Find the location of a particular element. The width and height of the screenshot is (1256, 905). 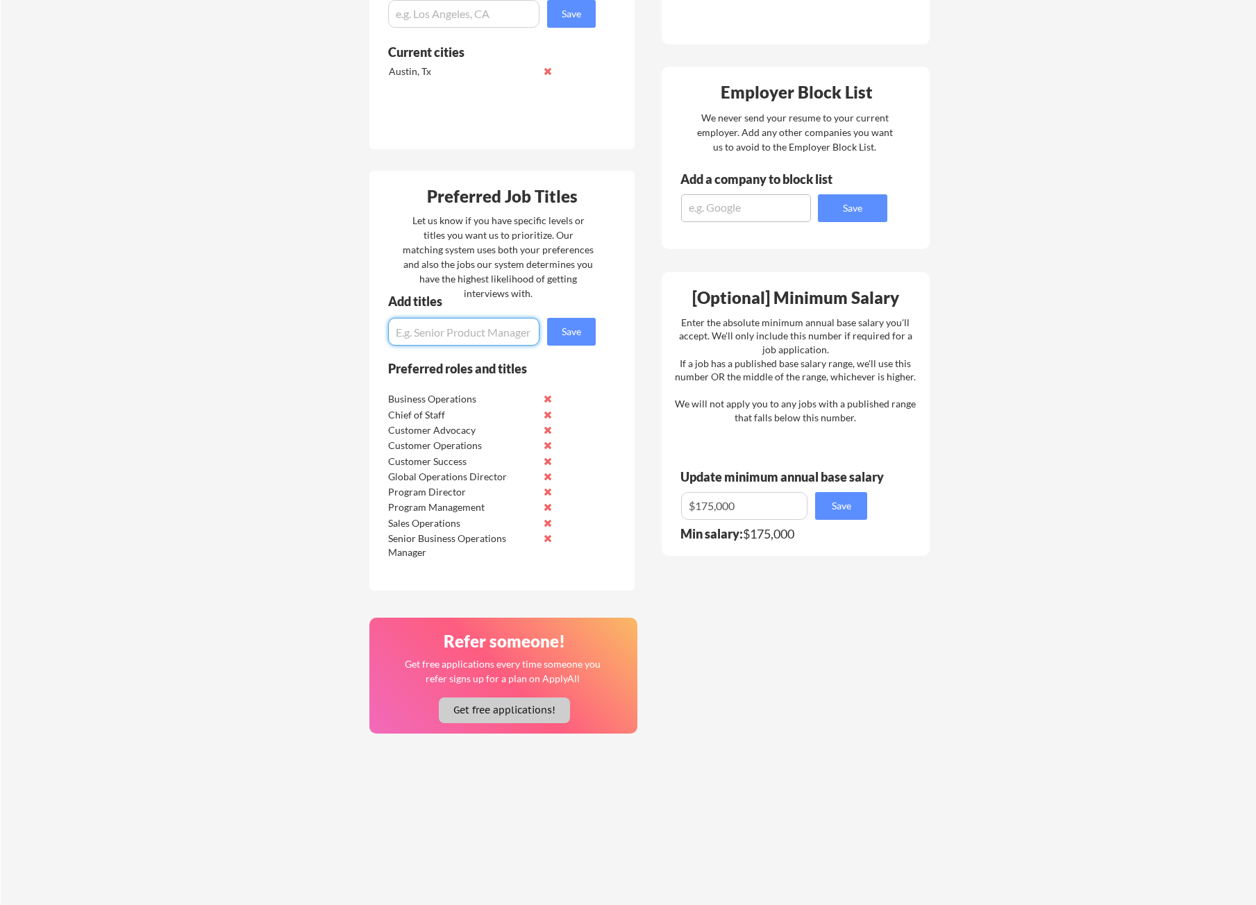

div: Global Operations Director is located at coordinates (461, 477).